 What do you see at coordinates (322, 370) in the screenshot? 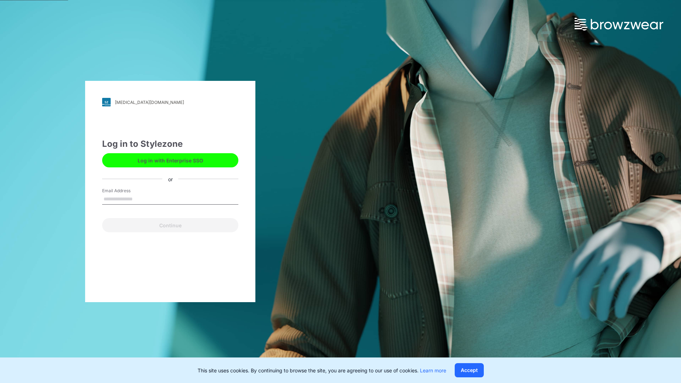
I see `p: This site uses cookies. By continuing to browse the site, you are agreeing to our use of cookies.` at bounding box center [322, 370].